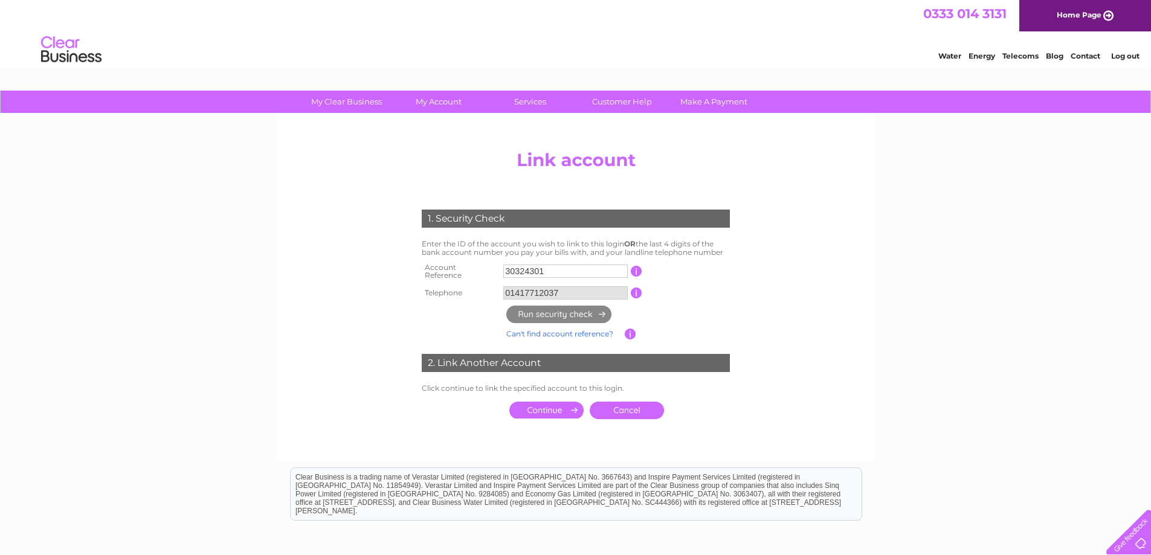  I want to click on a: My Account, so click(438, 101).